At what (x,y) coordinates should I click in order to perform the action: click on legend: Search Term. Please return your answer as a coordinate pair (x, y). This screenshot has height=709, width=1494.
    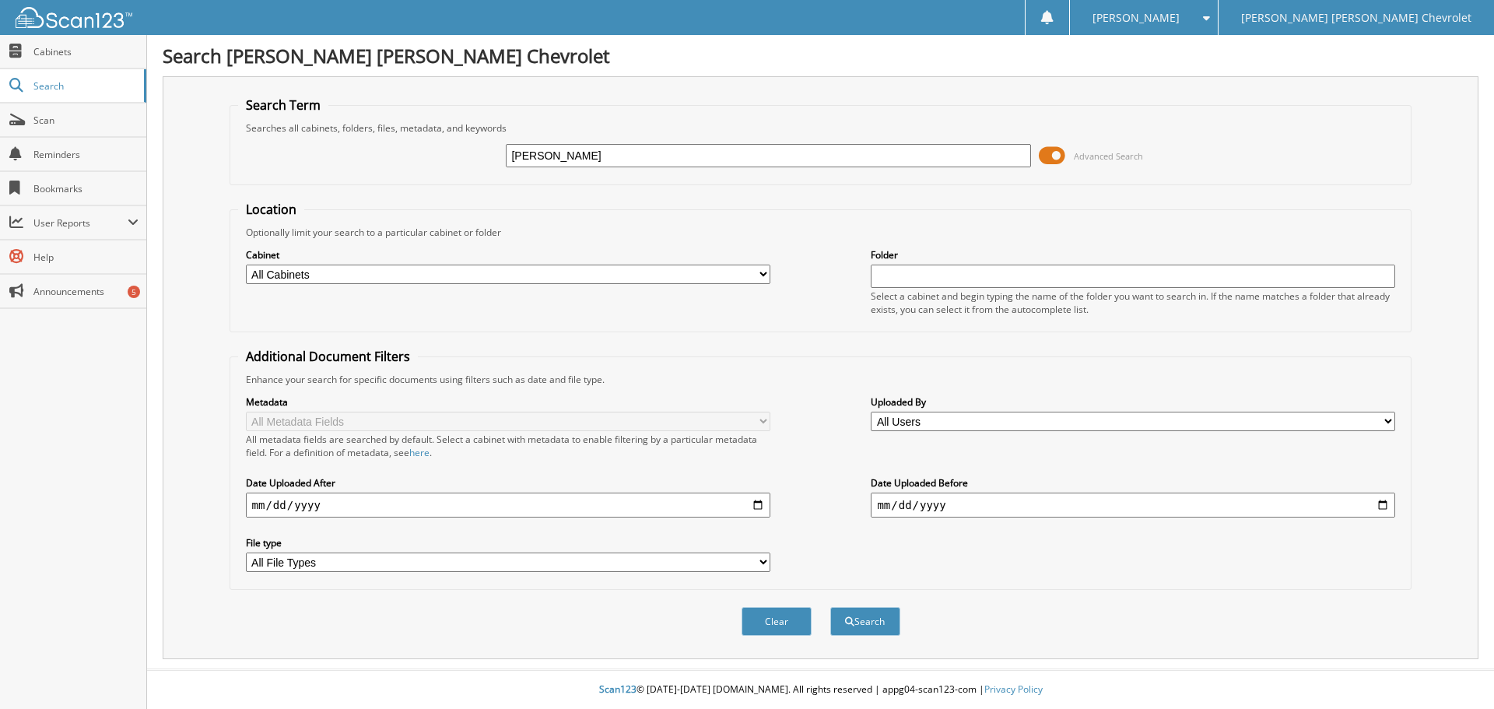
    Looking at the image, I should click on (283, 105).